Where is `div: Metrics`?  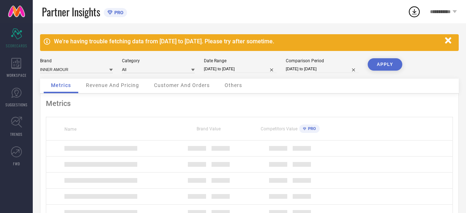 div: Metrics is located at coordinates (249, 103).